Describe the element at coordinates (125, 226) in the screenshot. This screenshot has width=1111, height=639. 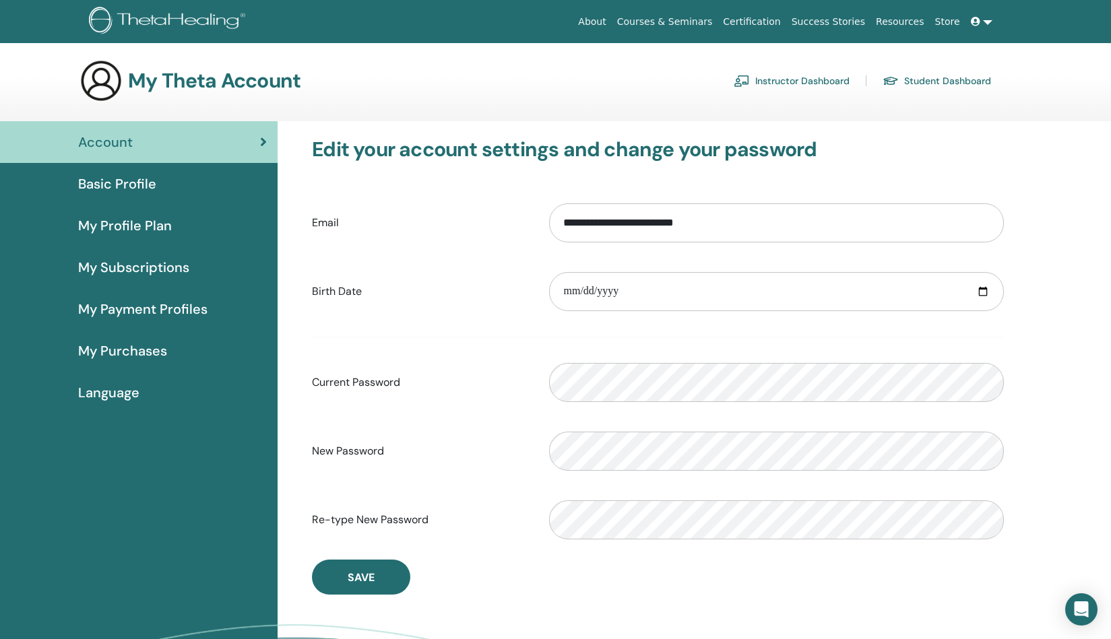
I see `span: My Profile Plan` at that location.